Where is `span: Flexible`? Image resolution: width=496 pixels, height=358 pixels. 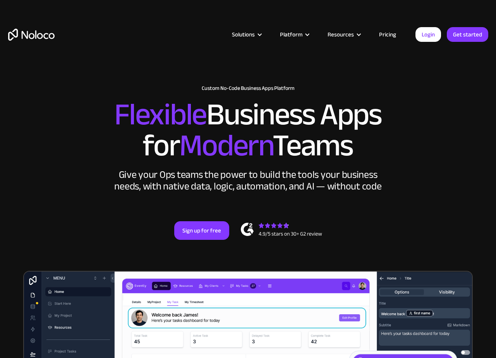 span: Flexible is located at coordinates (160, 114).